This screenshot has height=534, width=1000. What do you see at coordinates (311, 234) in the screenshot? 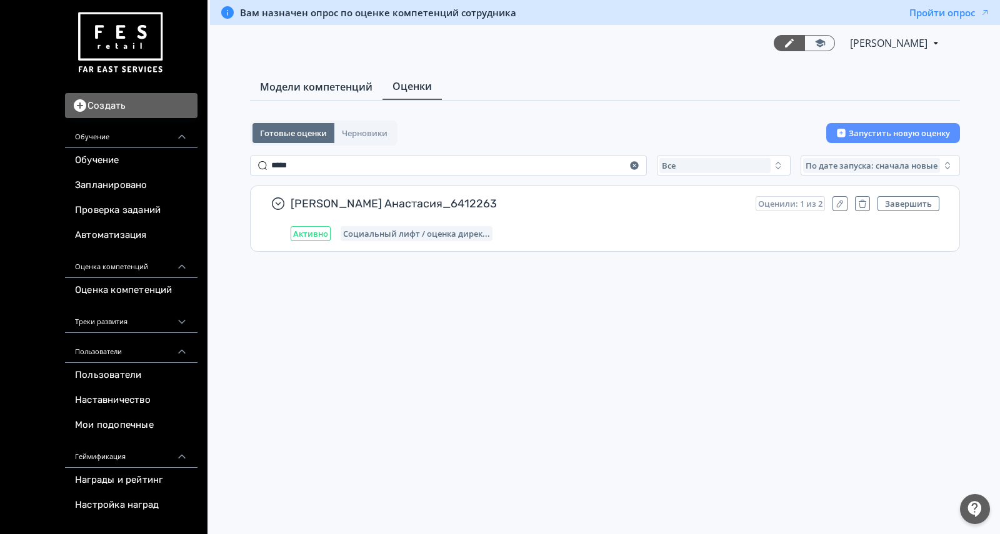
I see `span: Активно` at bounding box center [311, 234].